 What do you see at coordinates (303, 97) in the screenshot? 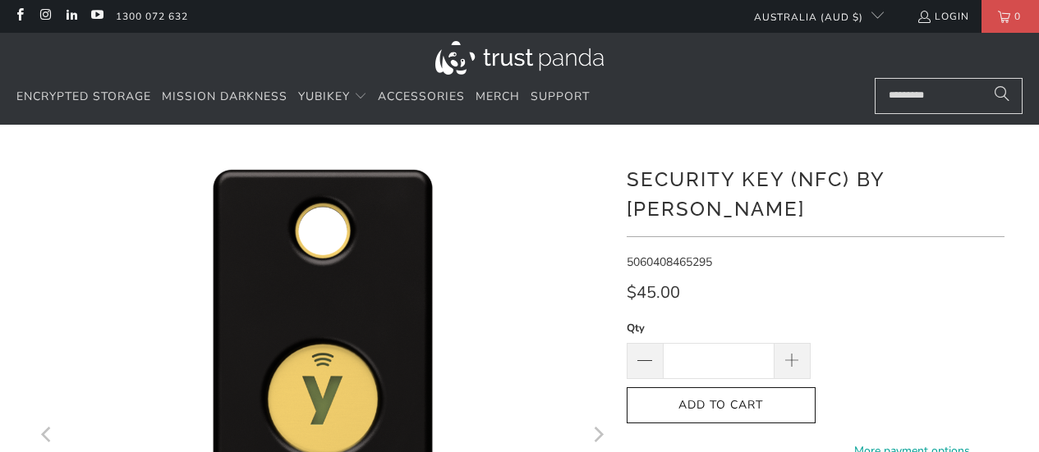
I see `nav: Translation missing: en.navigation.header.main_nav` at bounding box center [303, 97].